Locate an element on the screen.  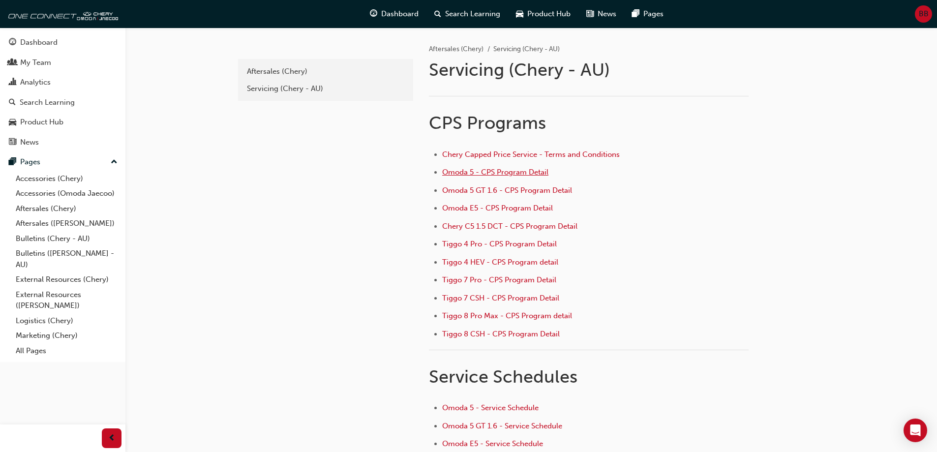
span: News is located at coordinates (607, 14).